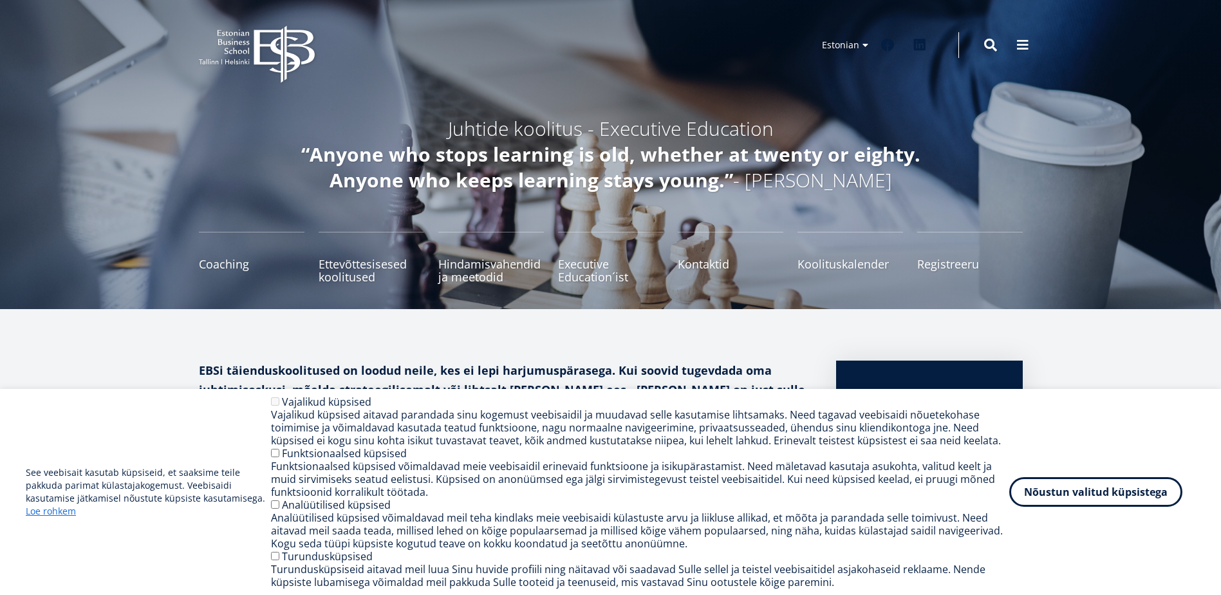 Image resolution: width=1221 pixels, height=595 pixels. I want to click on p: See veebisait kasutab küpsiseid, et saaksime teile pakkuda parimat külastajakogemust. Veebisaidi ..., so click(148, 492).